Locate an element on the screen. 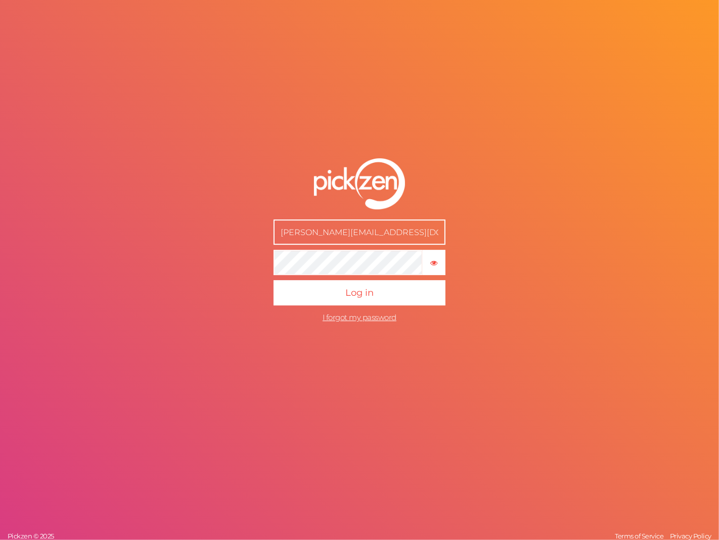 The image size is (719, 540). span: Privacy Policy is located at coordinates (691, 536).